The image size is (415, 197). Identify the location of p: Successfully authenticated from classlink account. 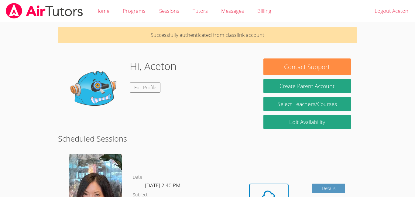
(208, 35).